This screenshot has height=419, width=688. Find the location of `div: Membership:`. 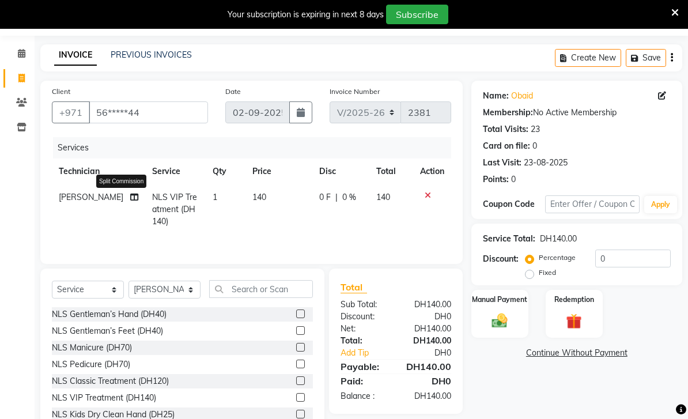

div: Membership: is located at coordinates (508, 112).